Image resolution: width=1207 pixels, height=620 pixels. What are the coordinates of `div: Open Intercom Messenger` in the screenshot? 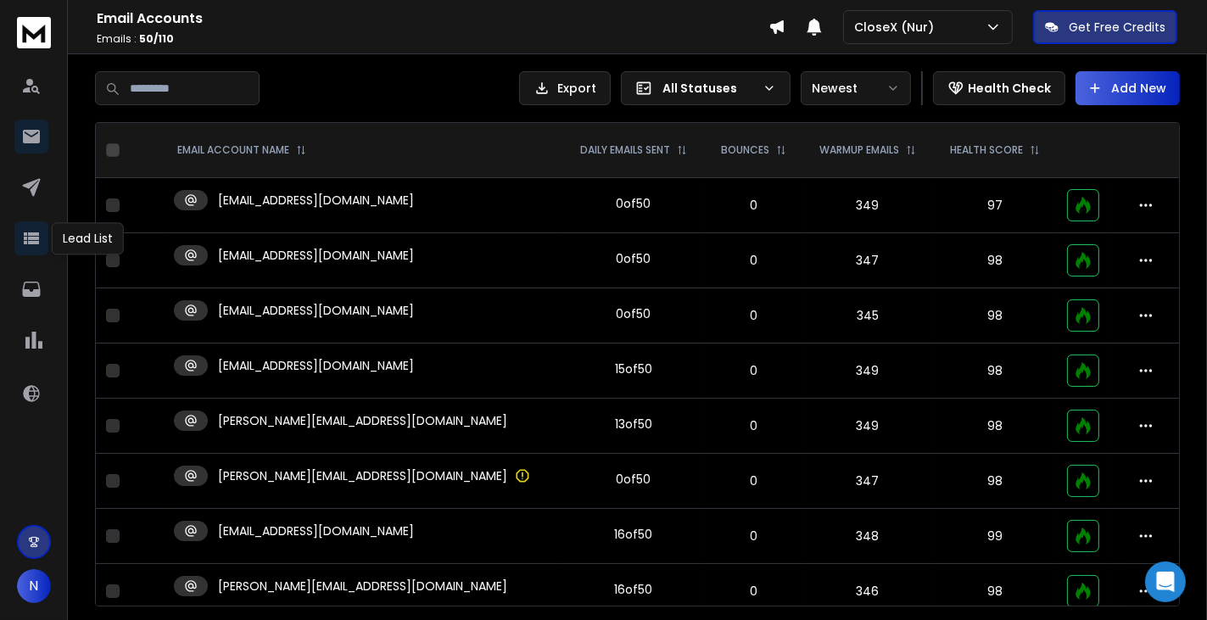 It's located at (1165, 582).